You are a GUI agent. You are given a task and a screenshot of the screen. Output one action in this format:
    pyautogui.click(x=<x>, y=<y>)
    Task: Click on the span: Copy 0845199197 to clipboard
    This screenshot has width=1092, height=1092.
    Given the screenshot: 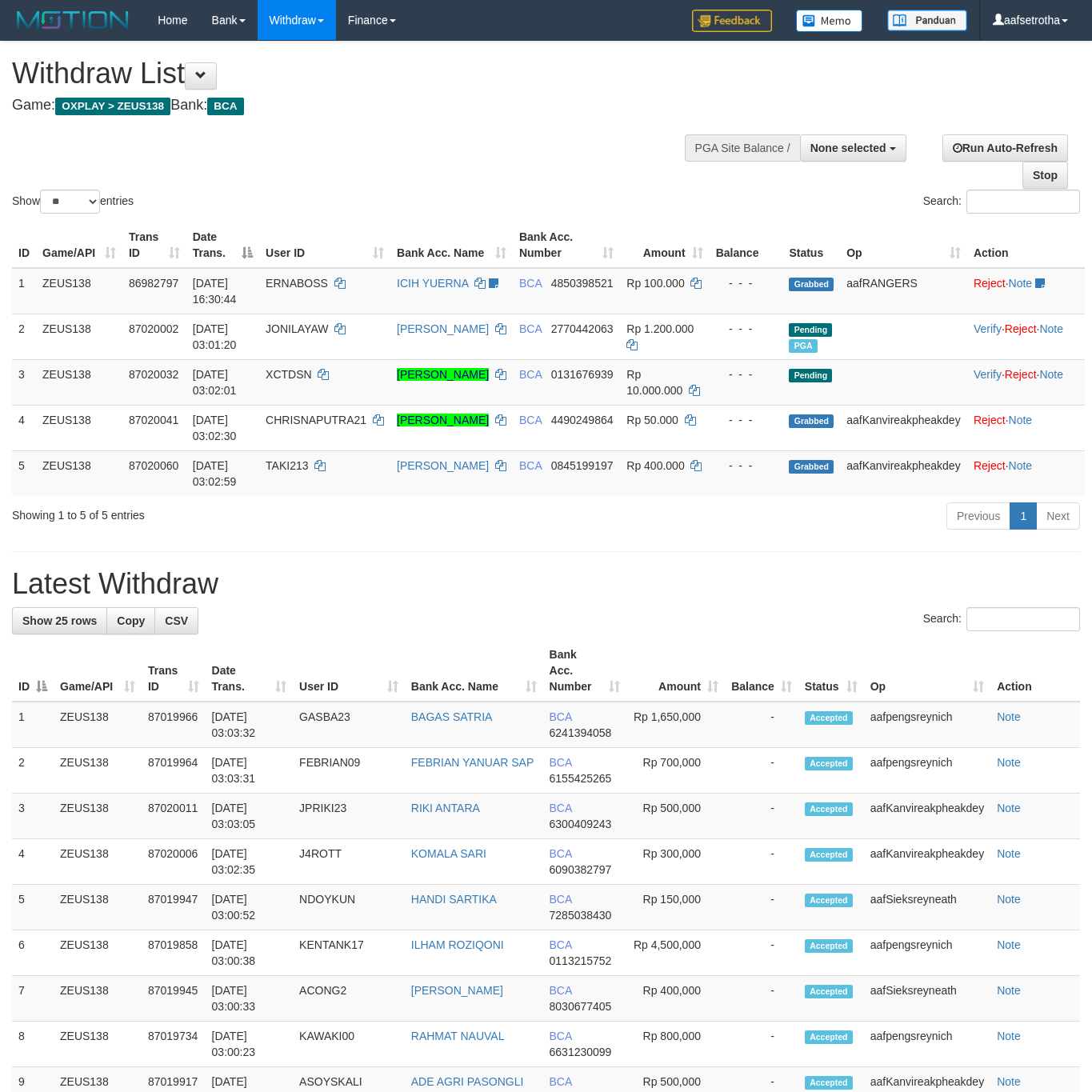 What is the action you would take?
    pyautogui.click(x=583, y=466)
    